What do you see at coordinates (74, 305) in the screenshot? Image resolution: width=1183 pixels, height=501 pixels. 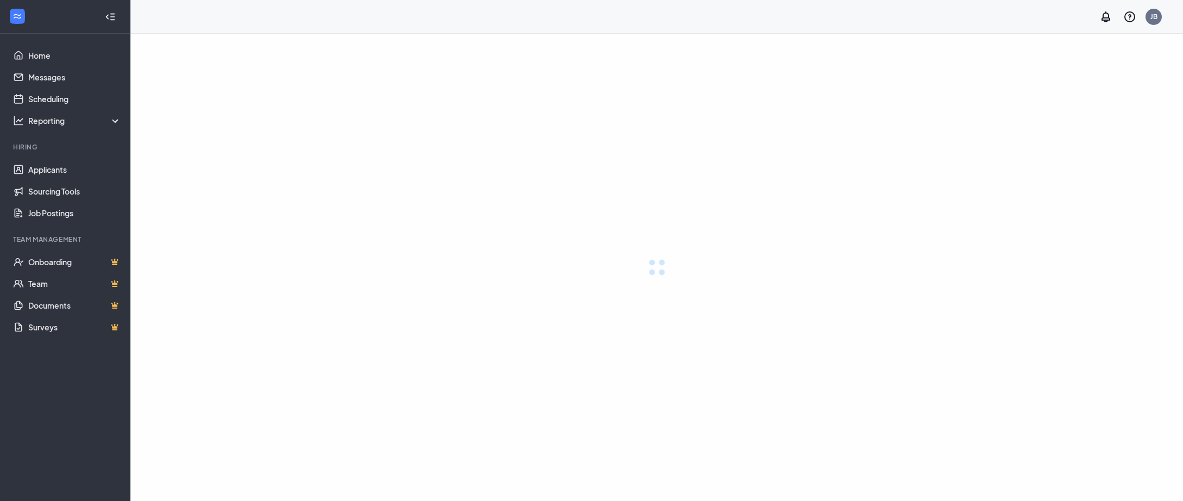 I see `a: DocumentsCrown` at bounding box center [74, 305].